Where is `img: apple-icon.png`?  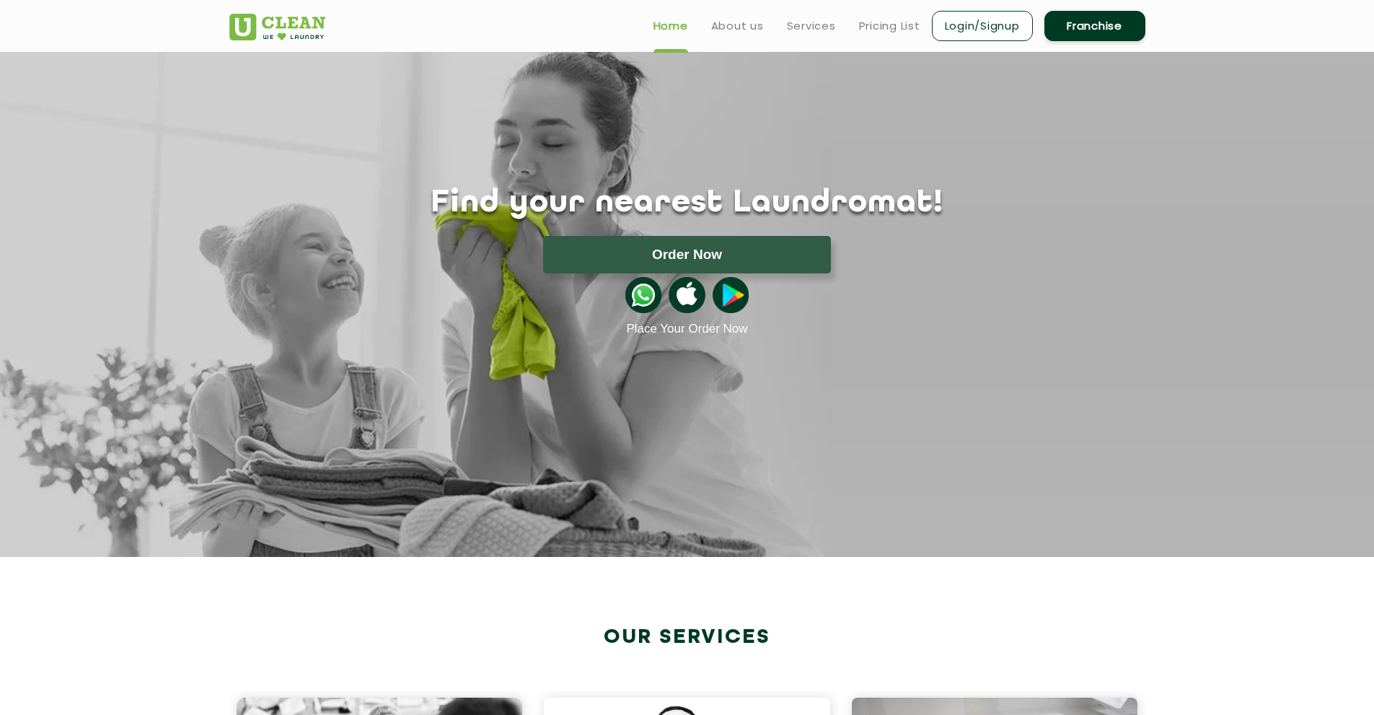 img: apple-icon.png is located at coordinates (687, 295).